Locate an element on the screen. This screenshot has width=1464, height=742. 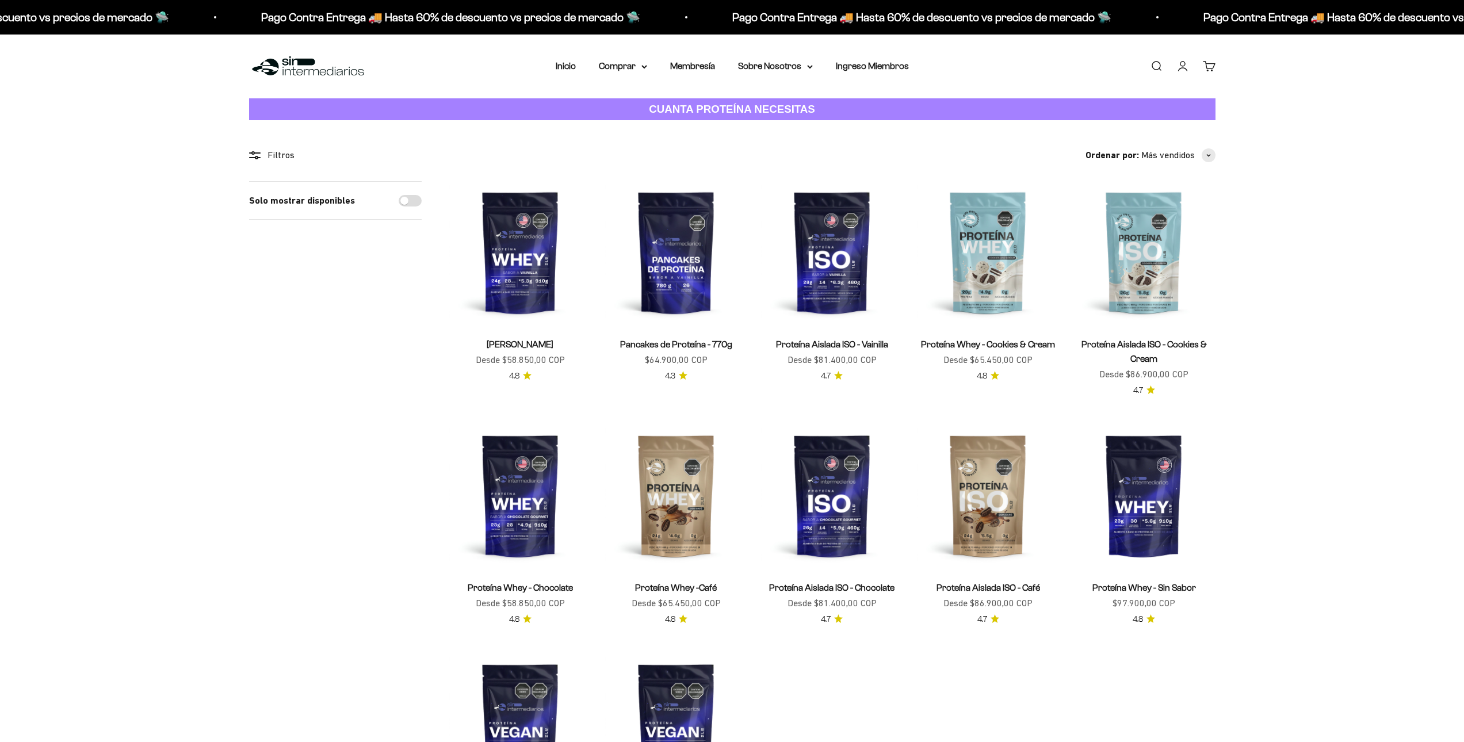
summary: Comprar is located at coordinates (623, 66).